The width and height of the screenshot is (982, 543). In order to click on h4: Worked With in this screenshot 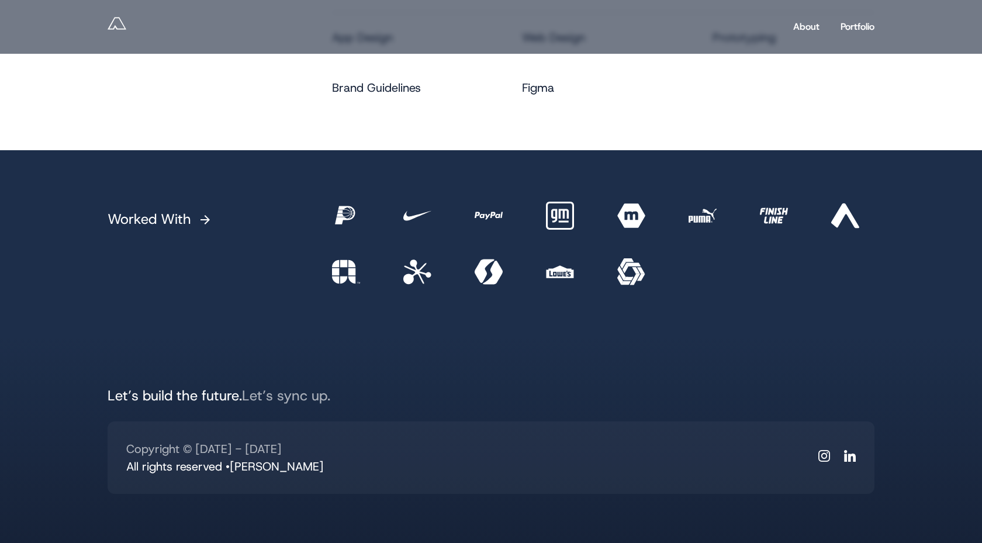, I will do `click(160, 219)`.